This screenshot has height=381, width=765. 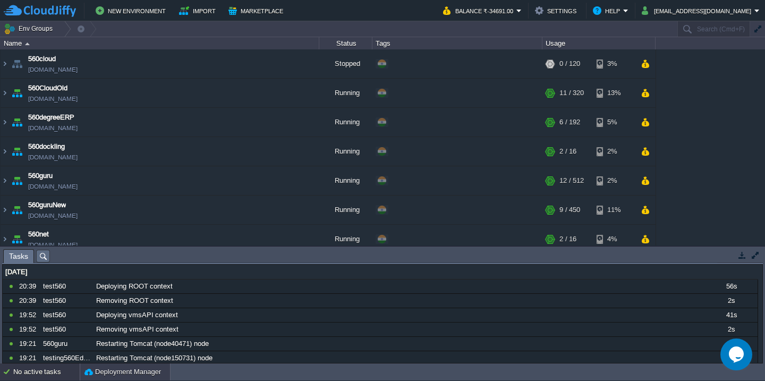 What do you see at coordinates (47, 205) in the screenshot?
I see `a: 560guruNew` at bounding box center [47, 205].